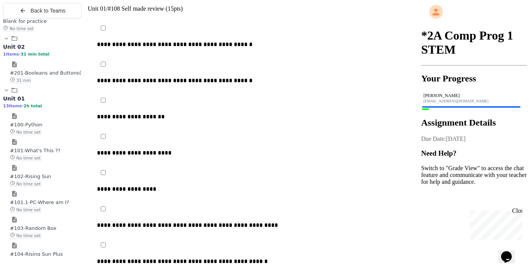 The height and width of the screenshot is (271, 530). What do you see at coordinates (52, 73) in the screenshot?
I see `span: #201-Booleans and Buttons(7pts)` at bounding box center [52, 73].